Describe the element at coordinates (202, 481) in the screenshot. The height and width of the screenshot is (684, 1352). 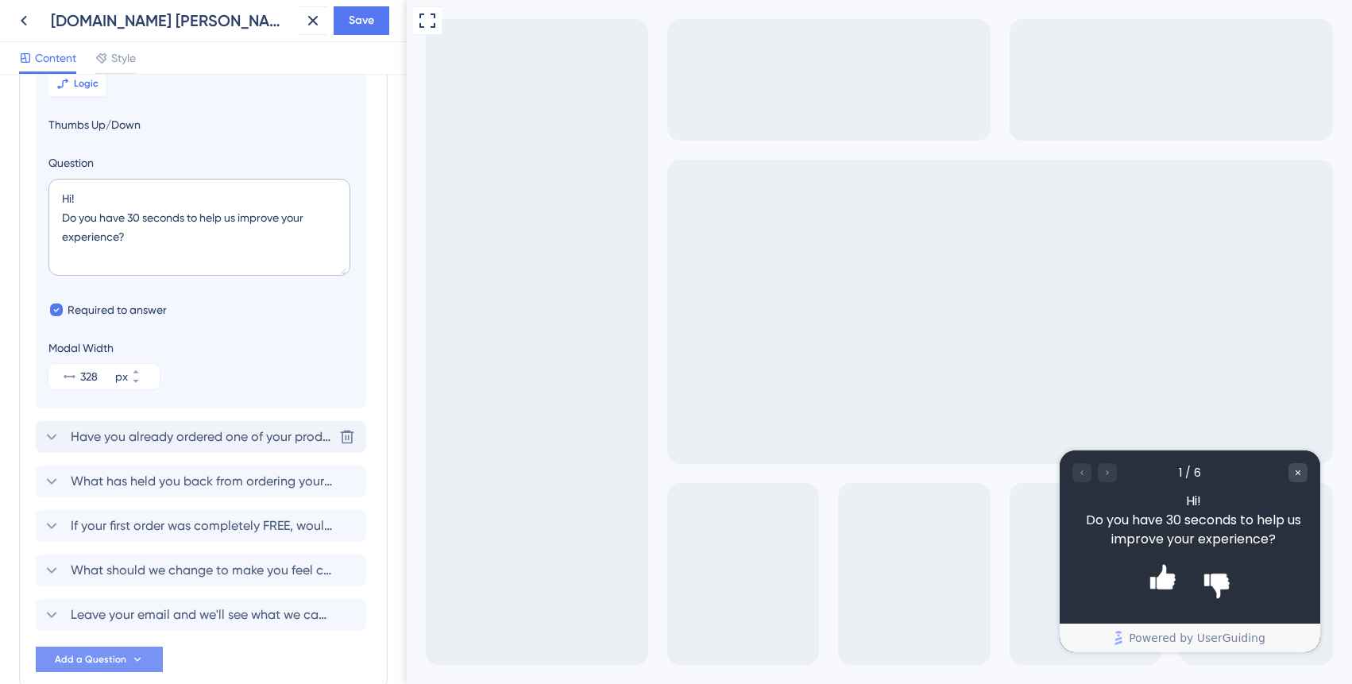
I see `span: What has held you back from ordering your product so far?` at that location.